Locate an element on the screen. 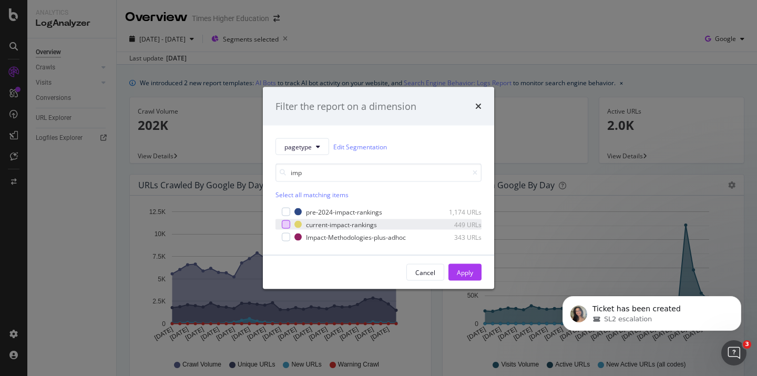  button: Apply is located at coordinates (465, 272).